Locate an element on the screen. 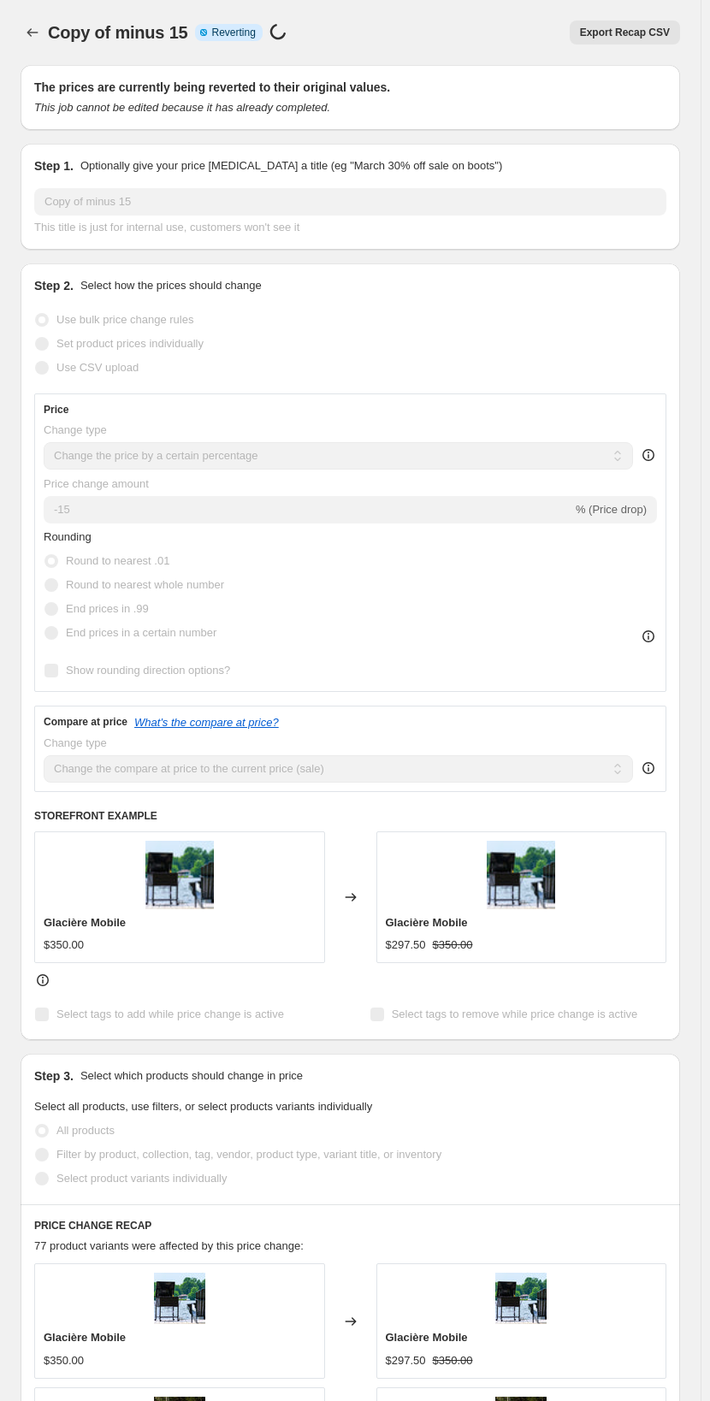  h3: Compare at price is located at coordinates (86, 722).